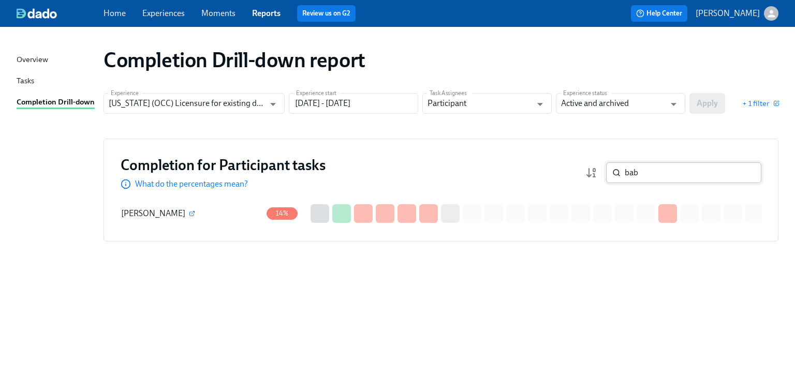 The width and height of the screenshot is (795, 380). Describe the element at coordinates (326, 13) in the screenshot. I see `a: Review us on G2` at that location.